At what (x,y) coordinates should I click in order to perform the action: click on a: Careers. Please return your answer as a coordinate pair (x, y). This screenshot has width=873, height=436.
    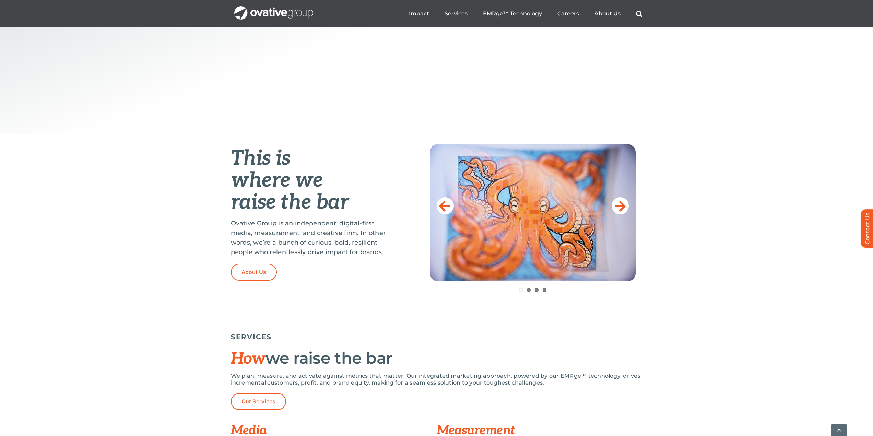
    Looking at the image, I should click on (568, 14).